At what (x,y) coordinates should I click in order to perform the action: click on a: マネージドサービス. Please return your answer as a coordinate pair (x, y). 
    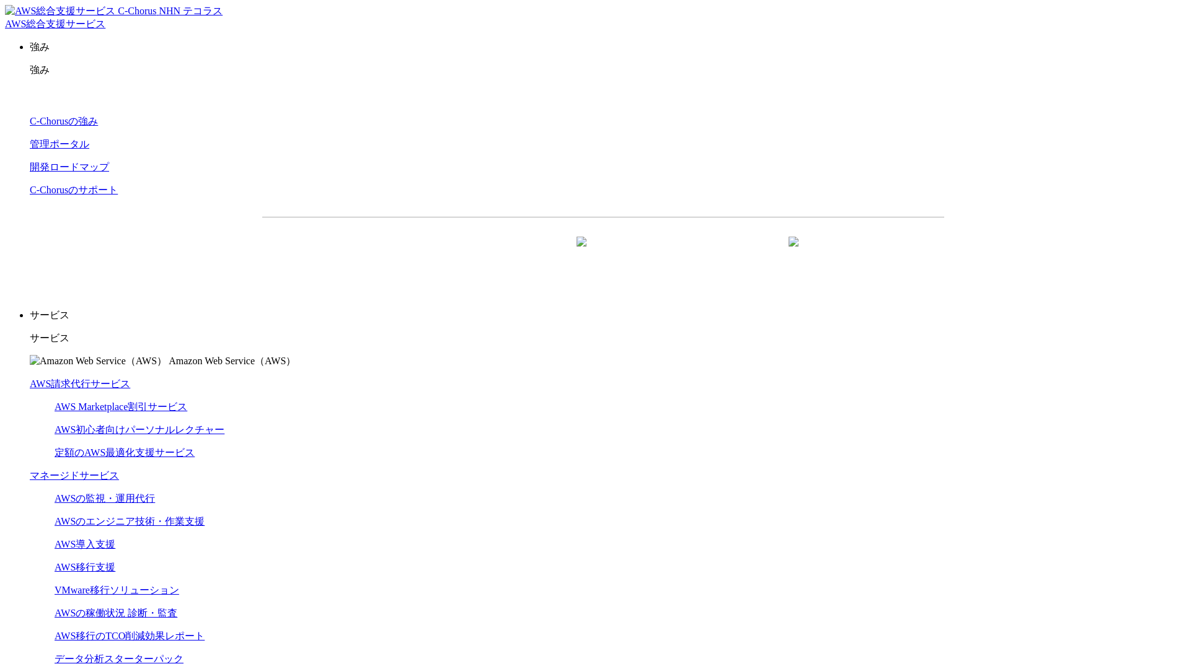
    Looking at the image, I should click on (74, 475).